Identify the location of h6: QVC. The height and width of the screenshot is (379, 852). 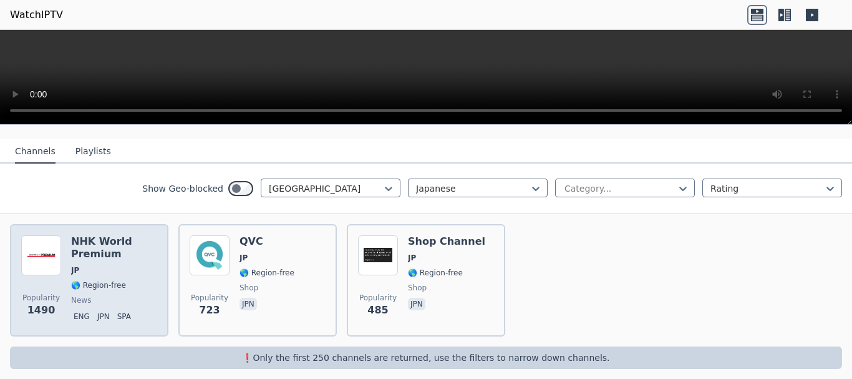
(267, 242).